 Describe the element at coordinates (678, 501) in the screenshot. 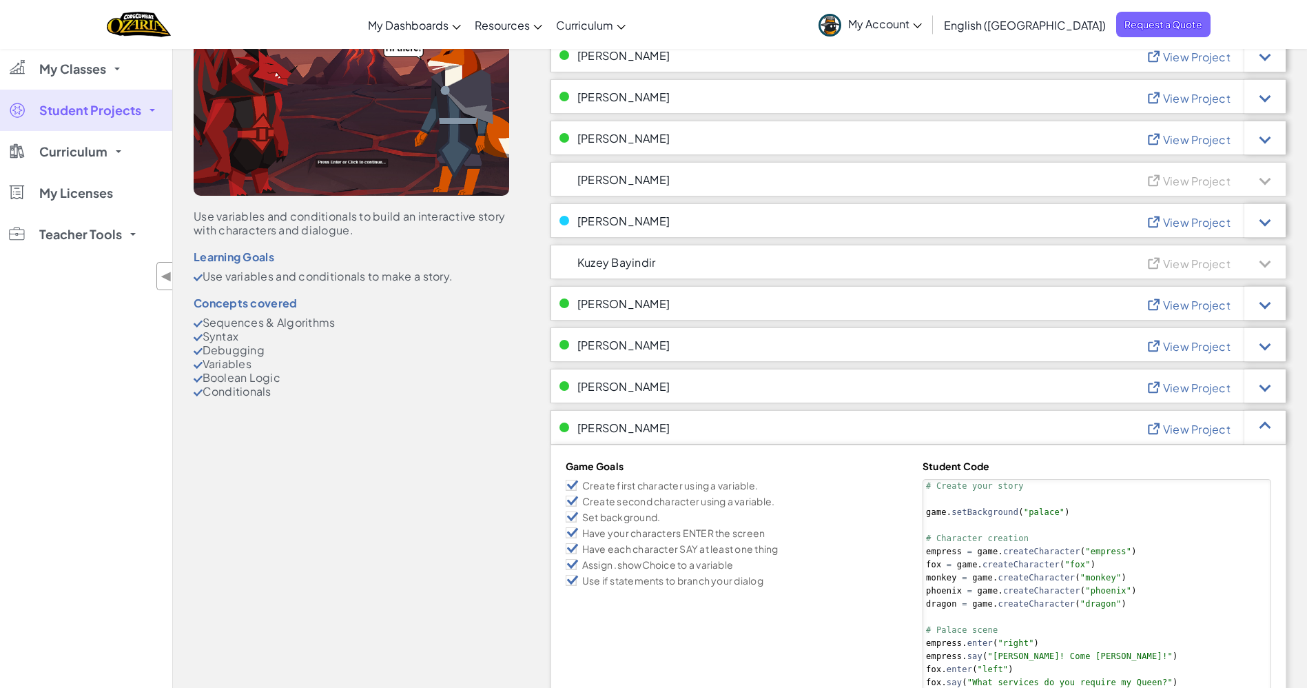

I see `p: Create second character using a variable.` at that location.